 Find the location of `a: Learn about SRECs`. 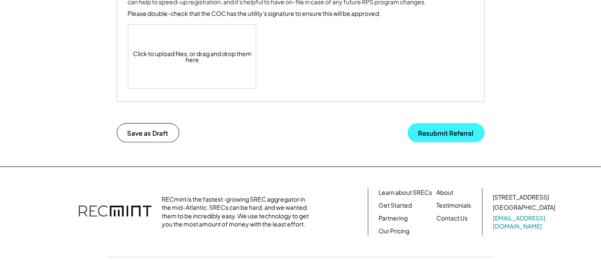

a: Learn about SRECs is located at coordinates (406, 193).